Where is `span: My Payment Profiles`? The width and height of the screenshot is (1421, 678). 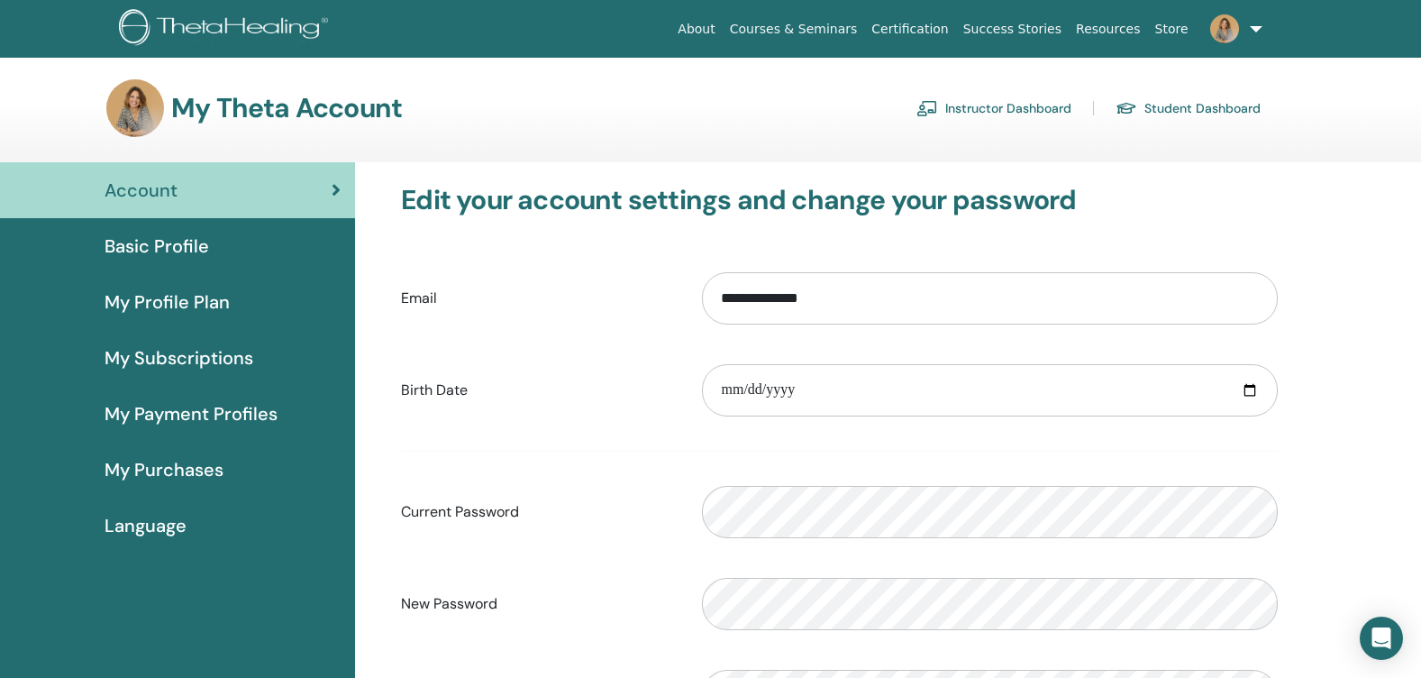 span: My Payment Profiles is located at coordinates (191, 414).